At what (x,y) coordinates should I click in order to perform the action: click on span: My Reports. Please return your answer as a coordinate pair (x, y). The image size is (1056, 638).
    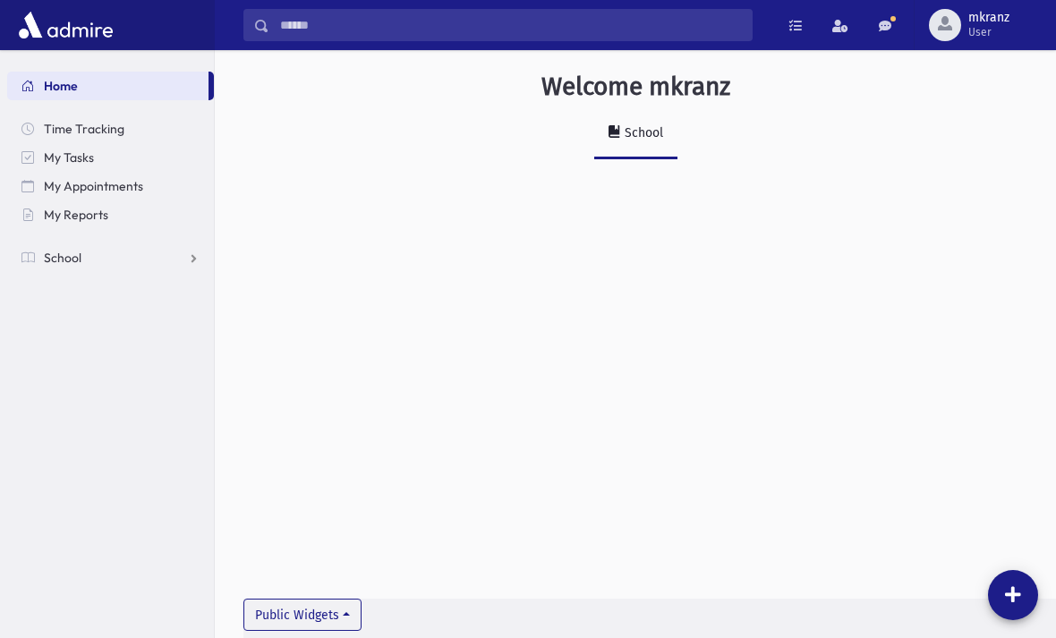
    Looking at the image, I should click on (76, 215).